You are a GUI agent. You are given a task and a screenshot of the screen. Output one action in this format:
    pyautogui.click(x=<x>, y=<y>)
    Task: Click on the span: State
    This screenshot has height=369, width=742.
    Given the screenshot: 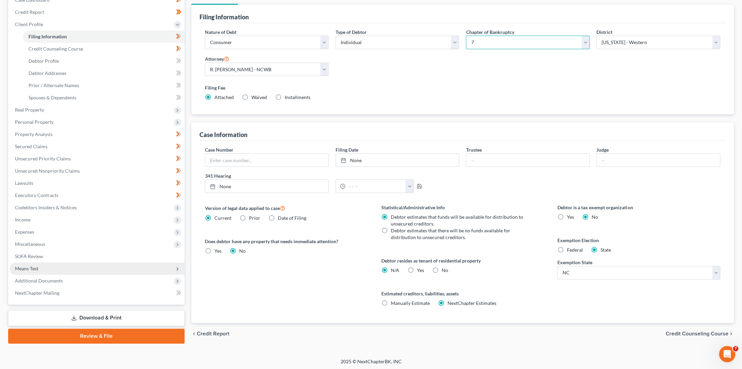 What is the action you would take?
    pyautogui.click(x=606, y=250)
    